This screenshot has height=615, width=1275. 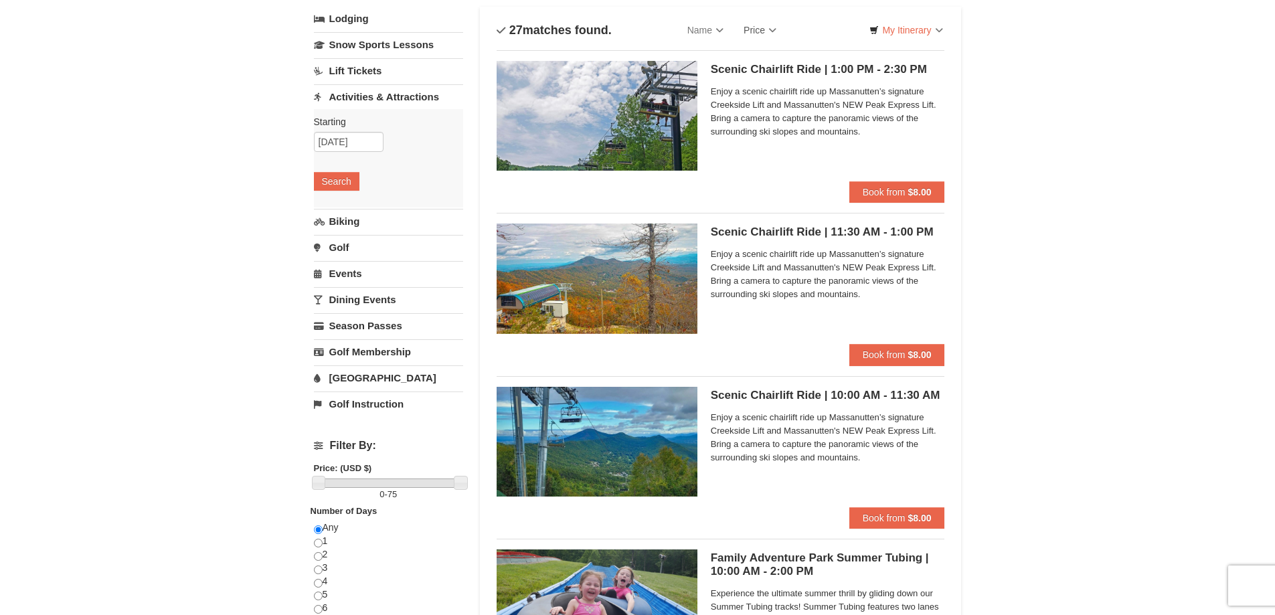 What do you see at coordinates (388, 70) in the screenshot?
I see `a: Lift Tickets` at bounding box center [388, 70].